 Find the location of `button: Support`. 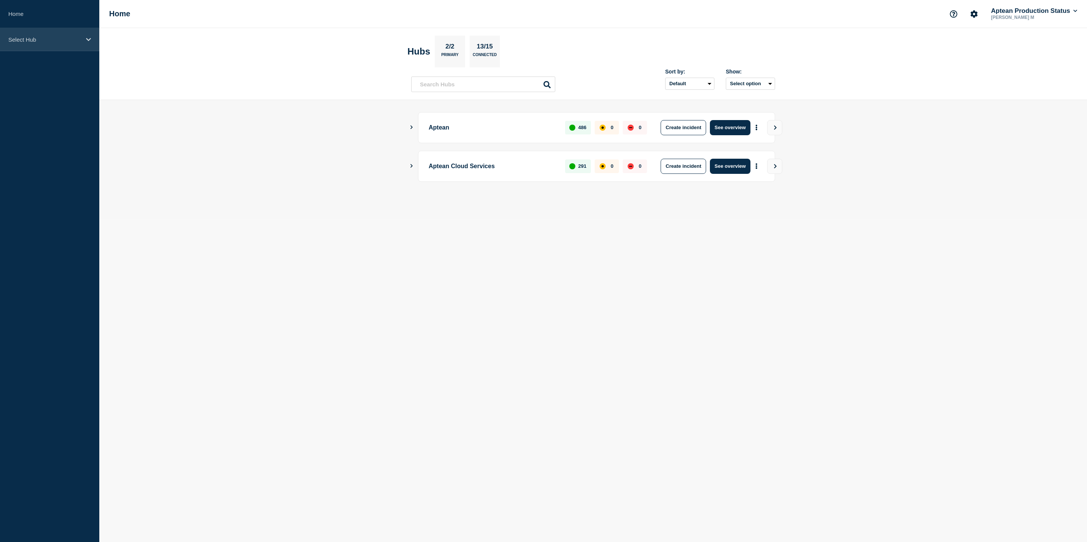

button: Support is located at coordinates (954, 14).